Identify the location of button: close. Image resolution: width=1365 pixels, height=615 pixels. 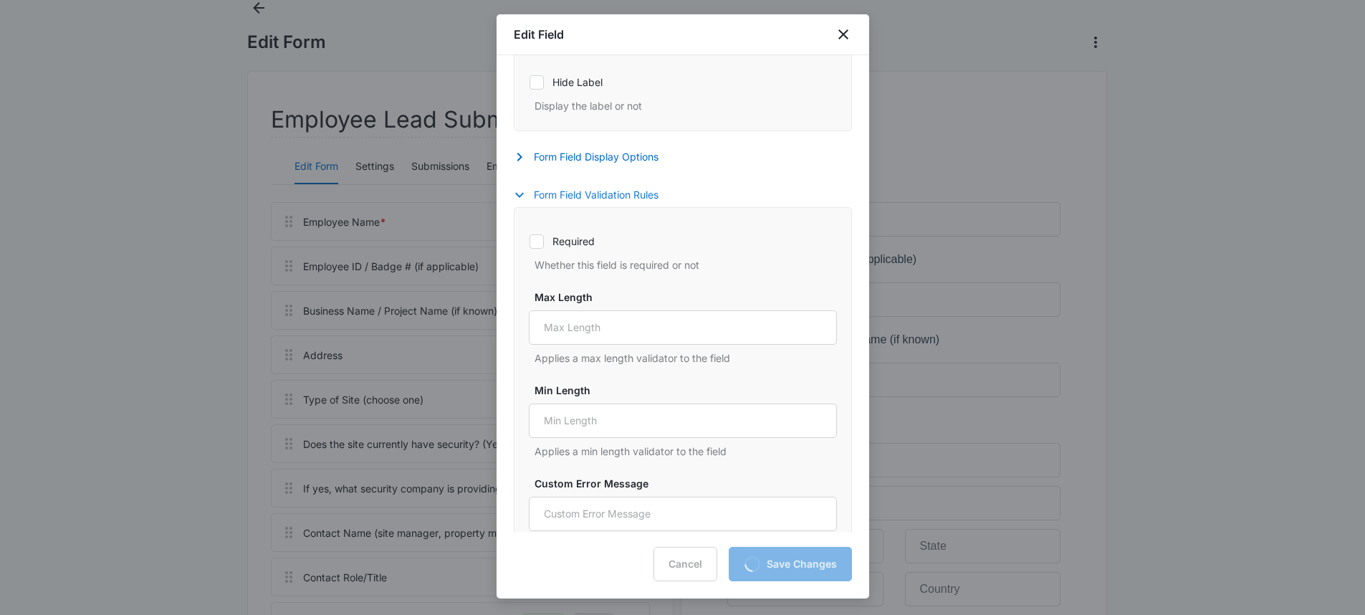
(844, 34).